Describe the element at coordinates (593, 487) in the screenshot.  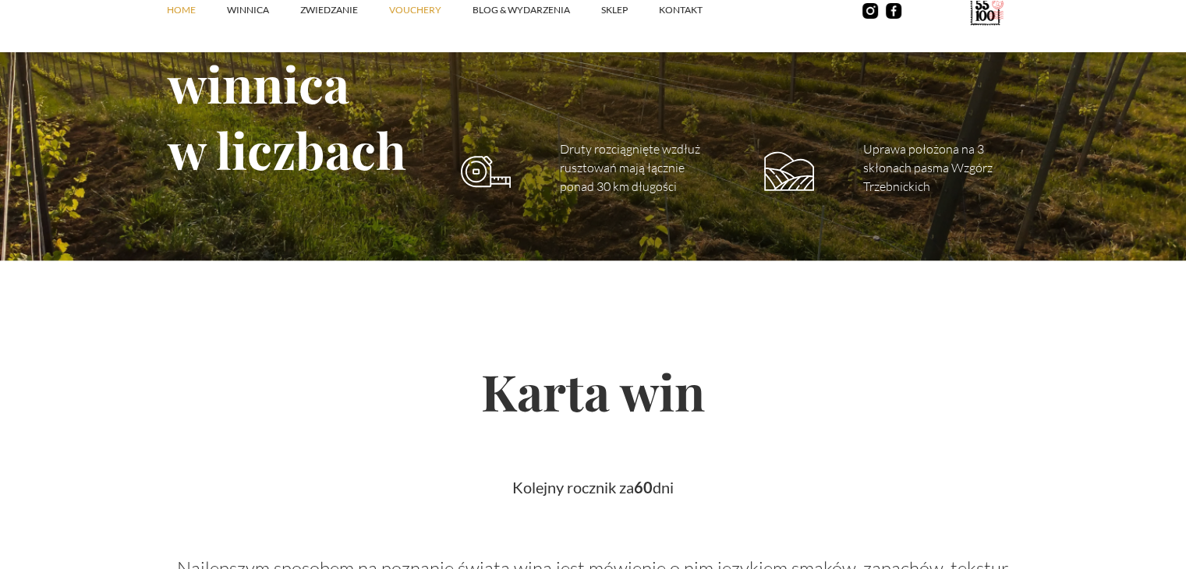
I see `div: Kolejny rocznik za dni` at that location.